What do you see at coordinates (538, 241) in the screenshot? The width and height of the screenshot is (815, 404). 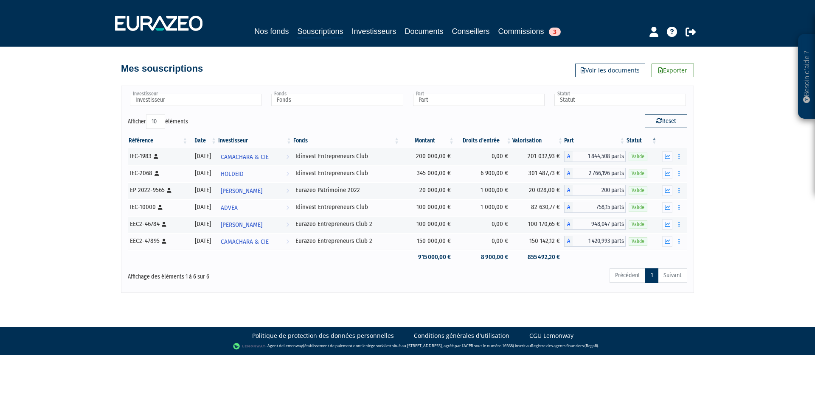 I see `td: 150 142,12 €` at bounding box center [538, 241].